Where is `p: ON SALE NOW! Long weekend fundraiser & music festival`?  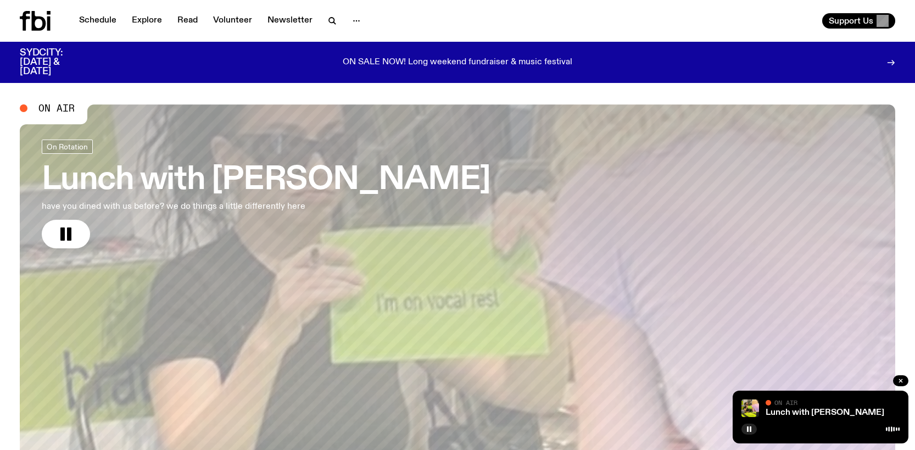 p: ON SALE NOW! Long weekend fundraiser & music festival is located at coordinates (457, 63).